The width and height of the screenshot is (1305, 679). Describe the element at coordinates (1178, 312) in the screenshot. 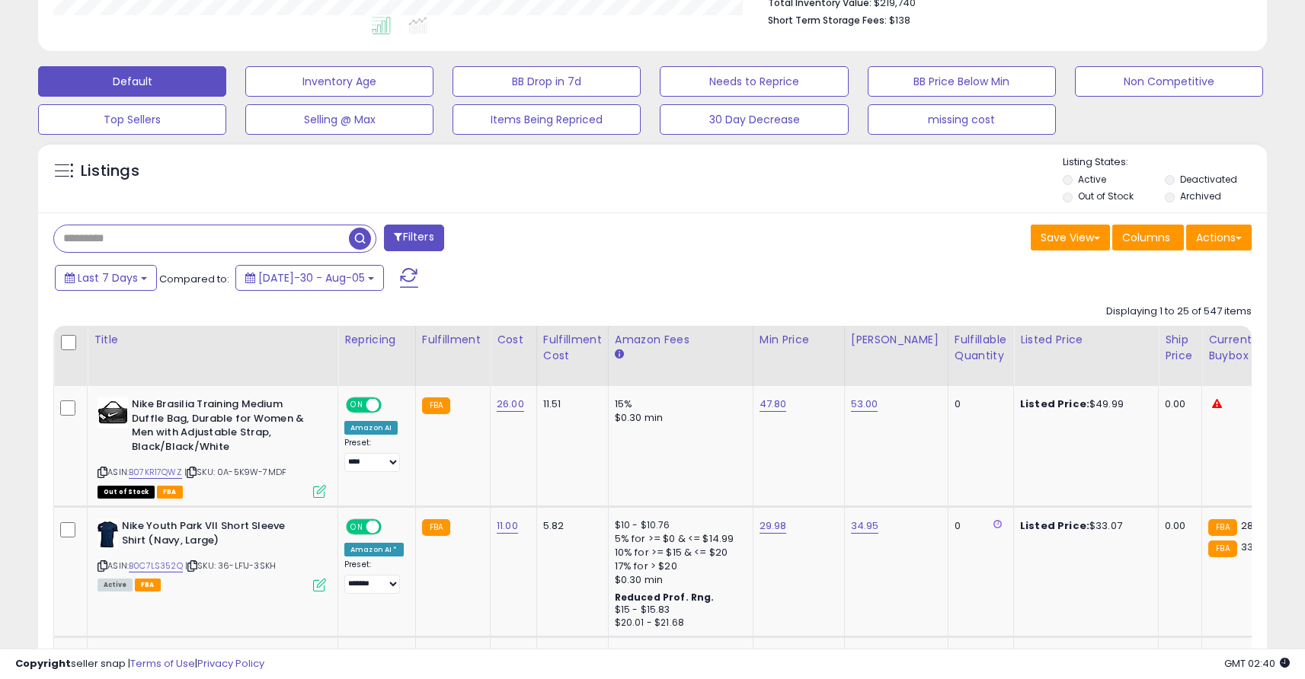

I see `div: Displaying 1 to 25 of 547 items` at that location.